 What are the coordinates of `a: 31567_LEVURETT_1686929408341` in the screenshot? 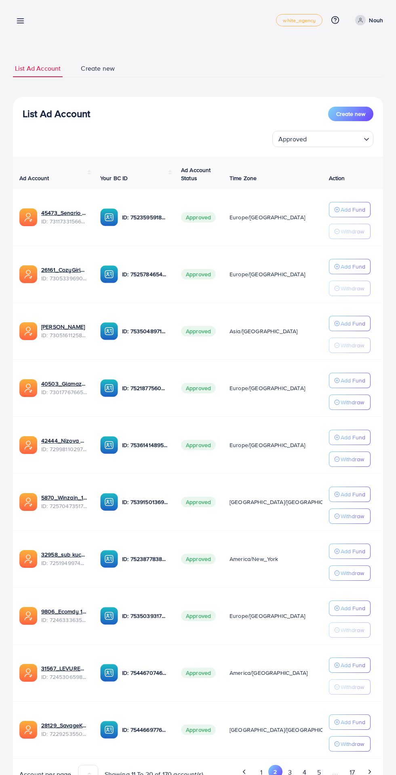 It's located at (64, 669).